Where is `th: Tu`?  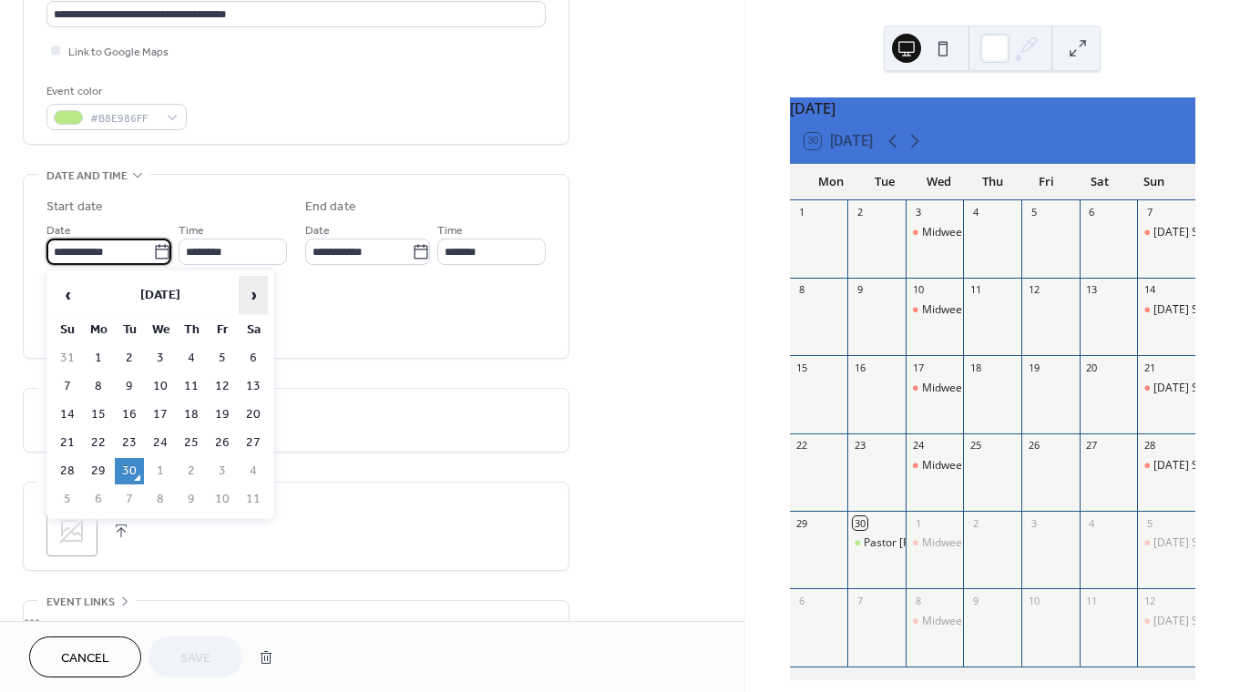 th: Tu is located at coordinates (129, 330).